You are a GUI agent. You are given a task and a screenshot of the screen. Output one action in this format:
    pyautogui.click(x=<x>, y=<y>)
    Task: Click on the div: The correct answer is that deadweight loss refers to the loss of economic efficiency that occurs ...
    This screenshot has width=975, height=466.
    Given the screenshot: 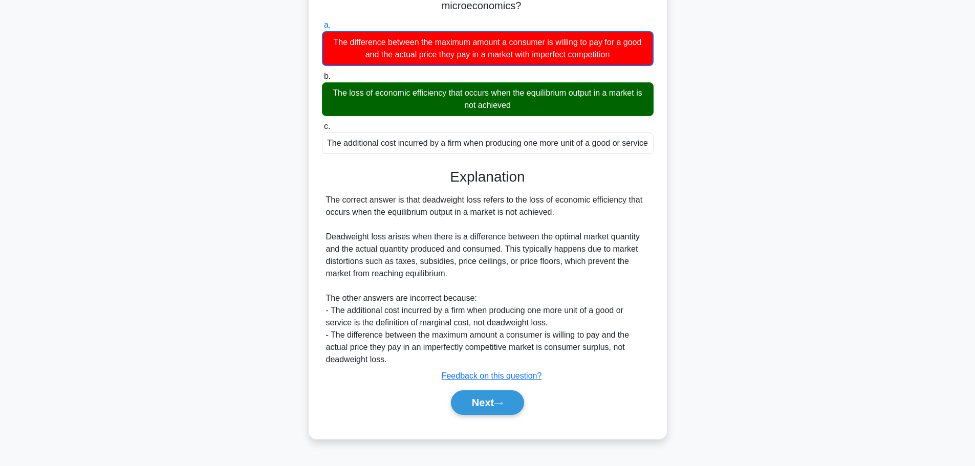 What is the action you would take?
    pyautogui.click(x=488, y=280)
    